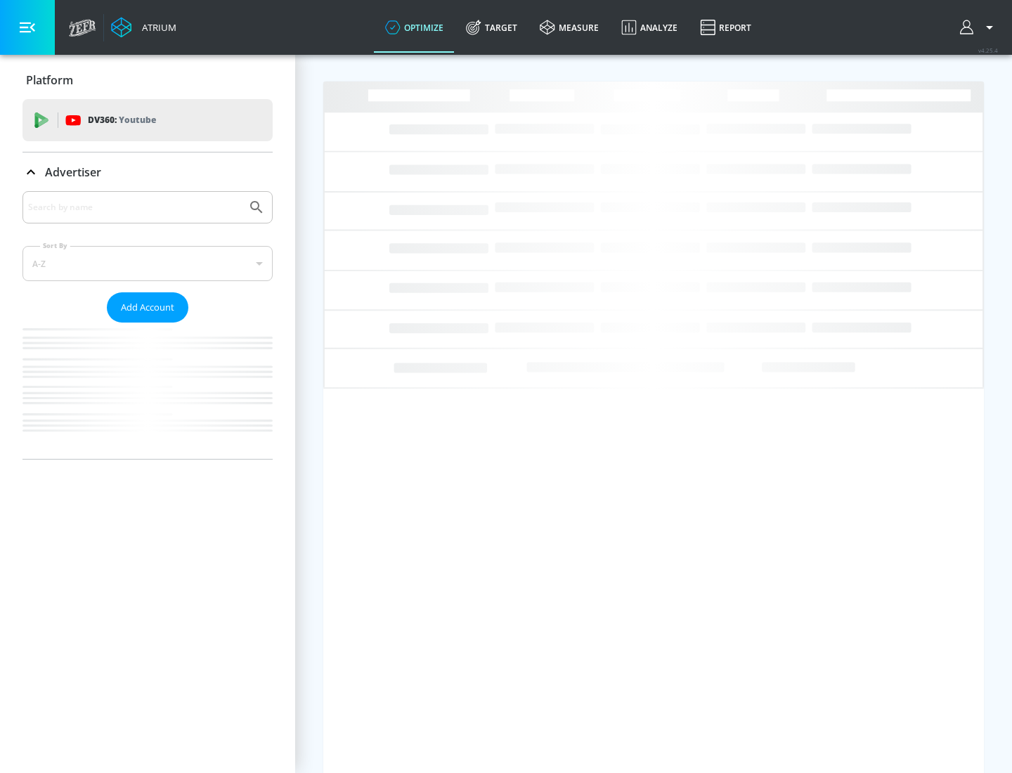 The width and height of the screenshot is (1012, 773). I want to click on a: Analyze, so click(650, 27).